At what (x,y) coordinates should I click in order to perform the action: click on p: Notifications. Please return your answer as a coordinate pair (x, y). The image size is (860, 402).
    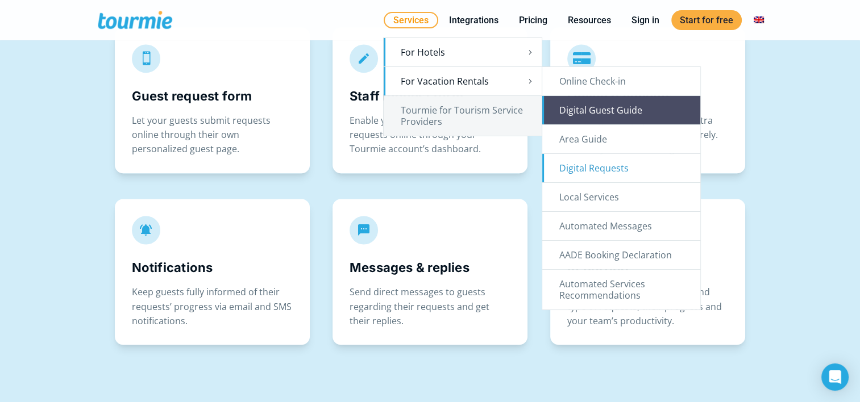
    Looking at the image, I should click on (212, 268).